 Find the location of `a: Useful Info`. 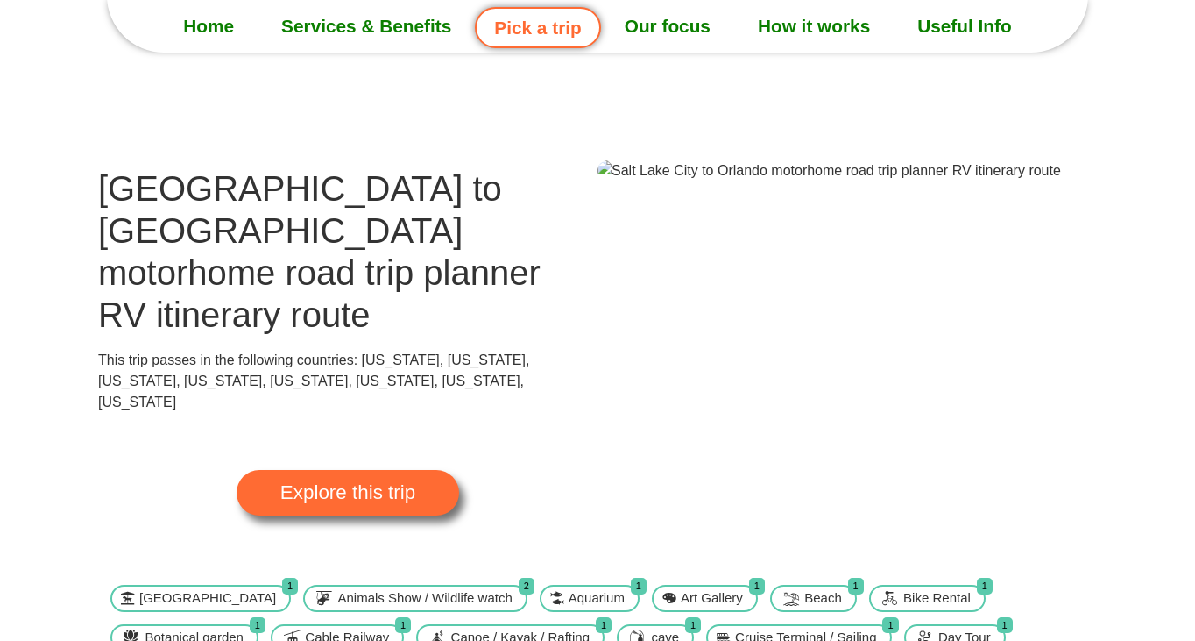

a: Useful Info is located at coordinates (964, 26).